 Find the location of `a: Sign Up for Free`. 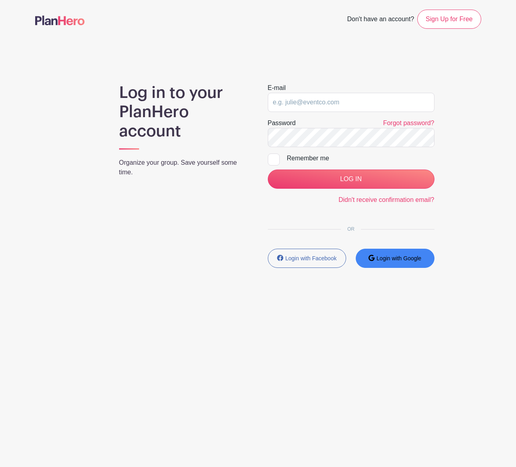

a: Sign Up for Free is located at coordinates (449, 19).